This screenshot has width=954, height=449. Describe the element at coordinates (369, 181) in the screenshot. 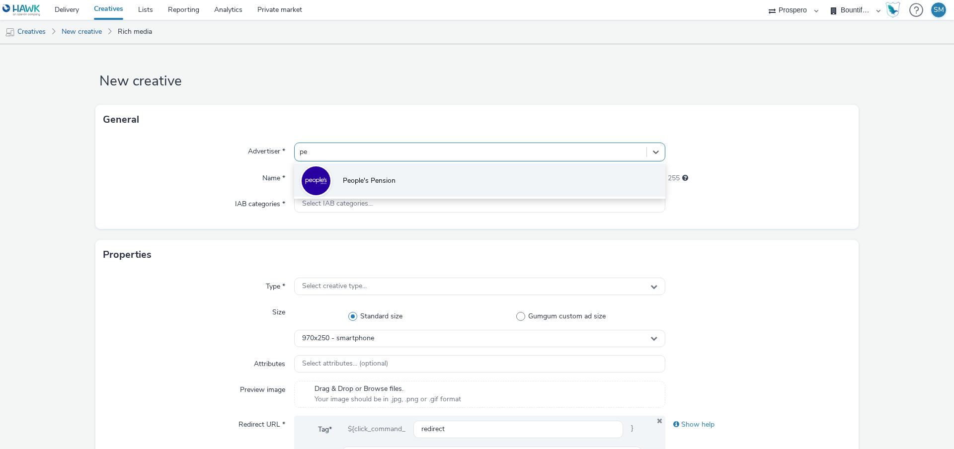

I see `span: People's Pension` at that location.